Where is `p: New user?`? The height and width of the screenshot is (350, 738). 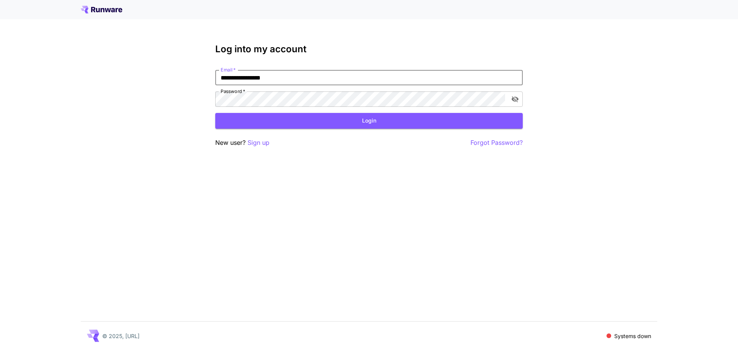 p: New user? is located at coordinates (242, 143).